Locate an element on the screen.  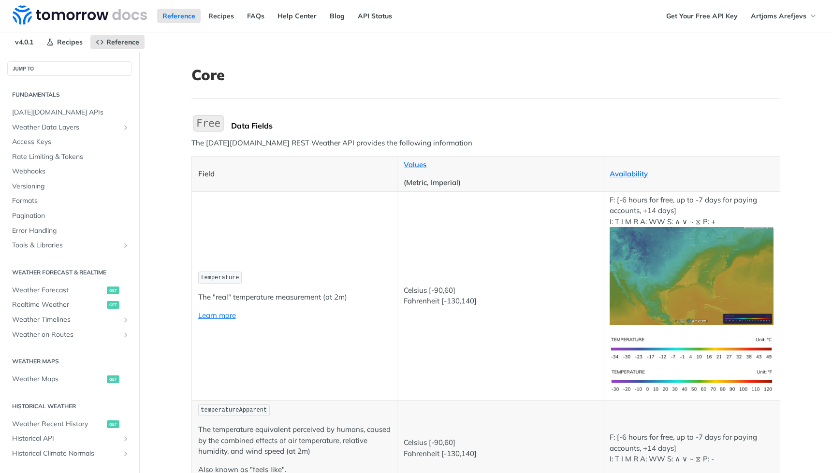
img: temperature-si is located at coordinates (691, 349).